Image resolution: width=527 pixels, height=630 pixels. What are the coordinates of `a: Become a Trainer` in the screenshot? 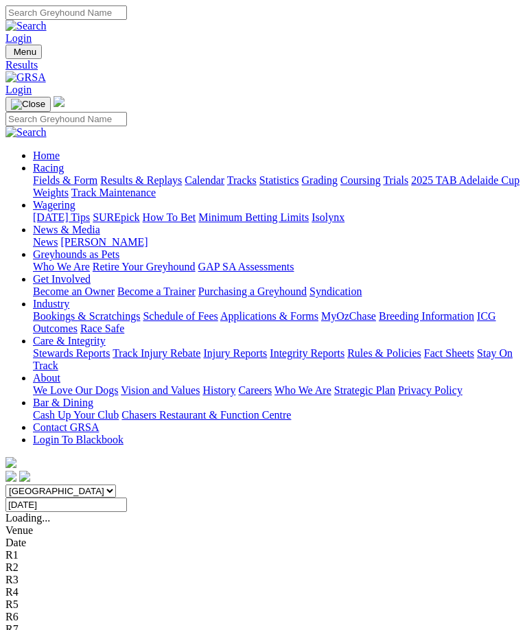 It's located at (157, 291).